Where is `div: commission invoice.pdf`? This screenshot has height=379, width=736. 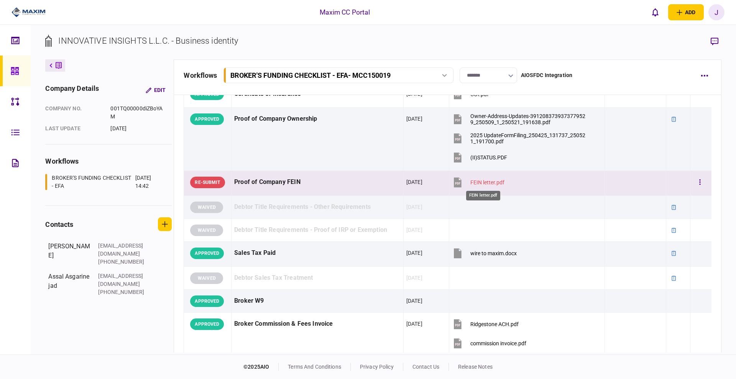 div: commission invoice.pdf is located at coordinates (498, 343).